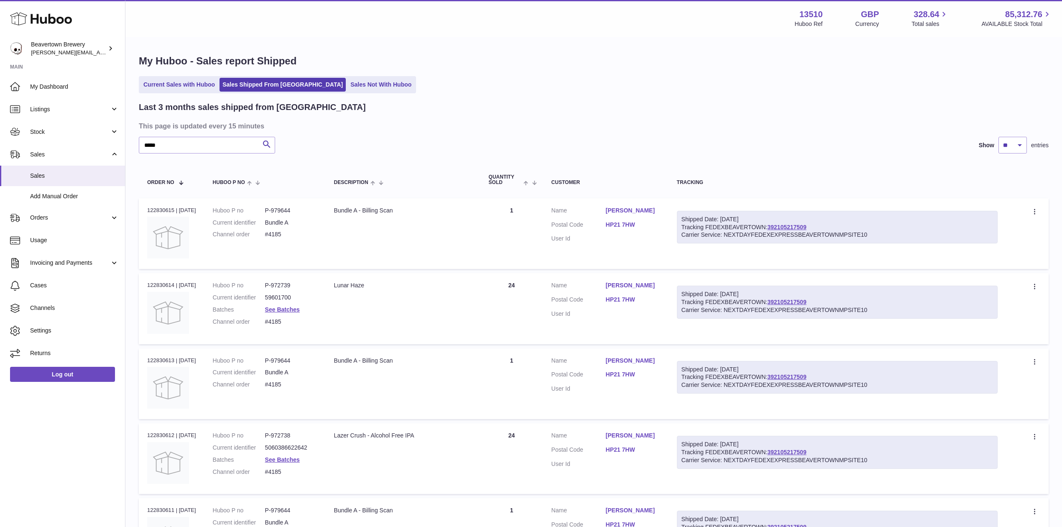 This screenshot has height=527, width=1062. I want to click on span: Invoicing and Payments, so click(70, 263).